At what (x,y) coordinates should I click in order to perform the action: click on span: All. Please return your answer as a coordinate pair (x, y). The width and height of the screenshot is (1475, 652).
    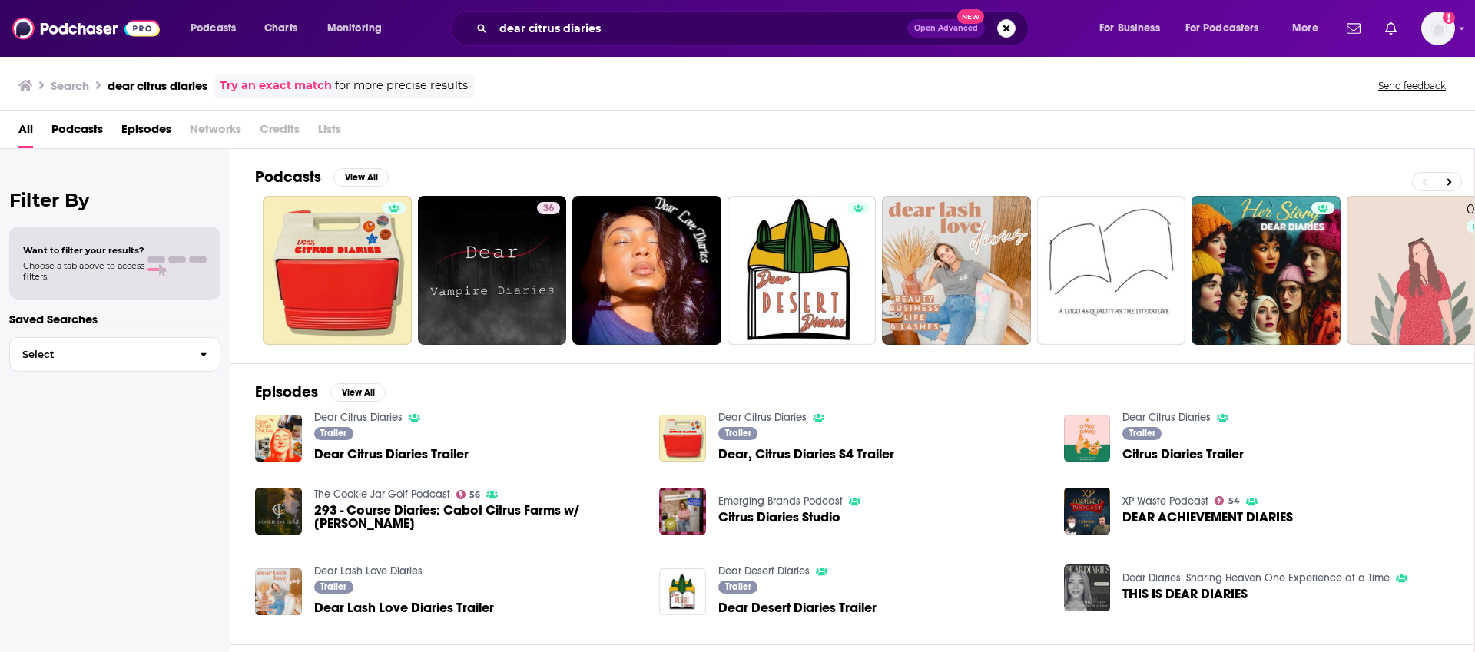
    Looking at the image, I should click on (25, 132).